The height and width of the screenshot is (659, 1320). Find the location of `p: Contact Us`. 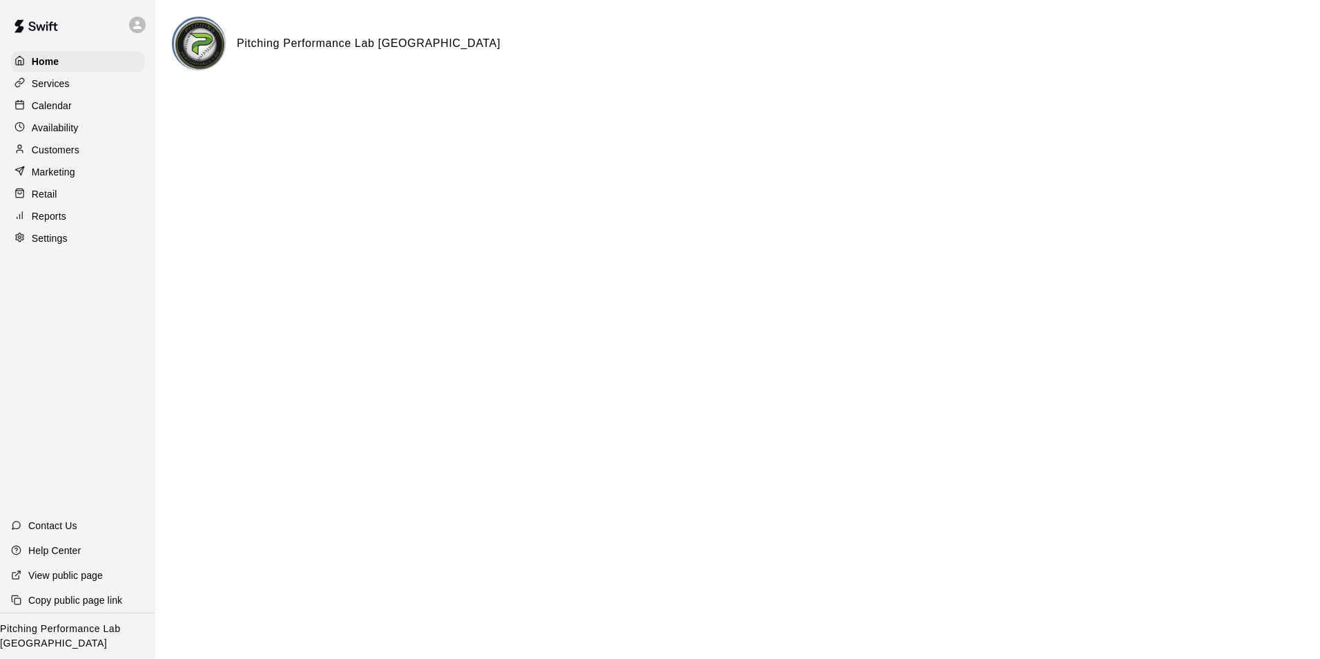

p: Contact Us is located at coordinates (52, 525).